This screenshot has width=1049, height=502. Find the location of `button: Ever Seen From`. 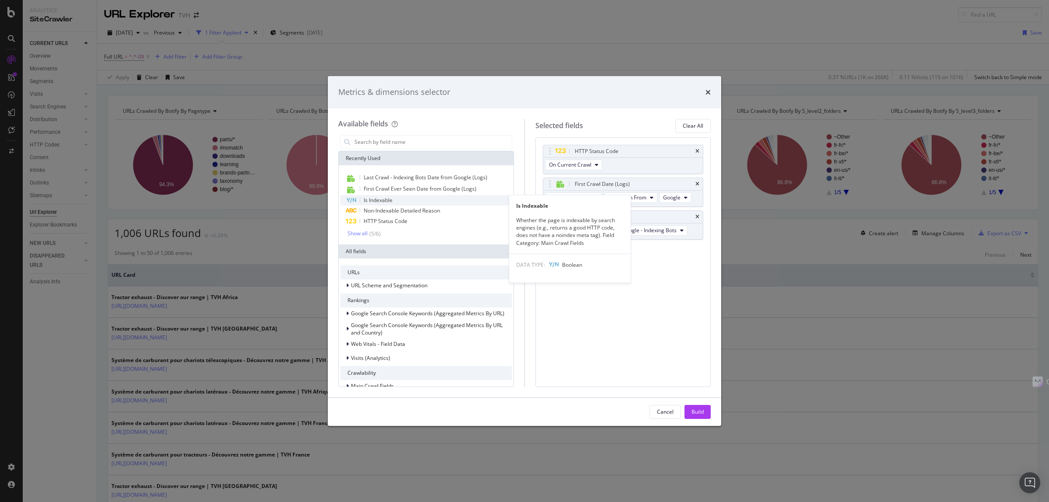

button: Ever Seen From is located at coordinates (631, 198).